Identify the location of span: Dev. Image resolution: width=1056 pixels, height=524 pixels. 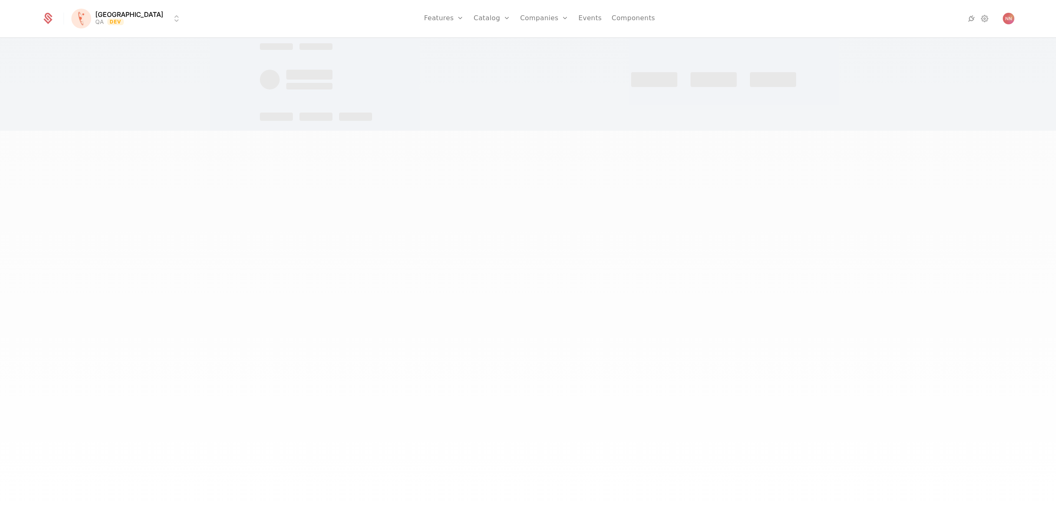
(115, 22).